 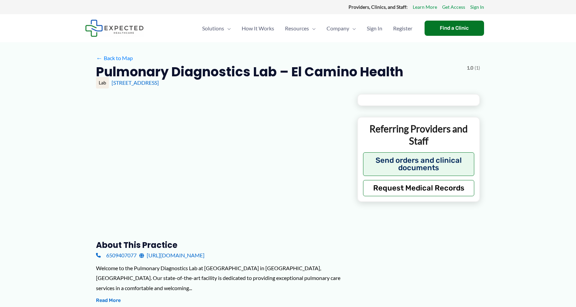 I want to click on img: Expected Healthcare Logo - side, dark font, small, so click(x=114, y=28).